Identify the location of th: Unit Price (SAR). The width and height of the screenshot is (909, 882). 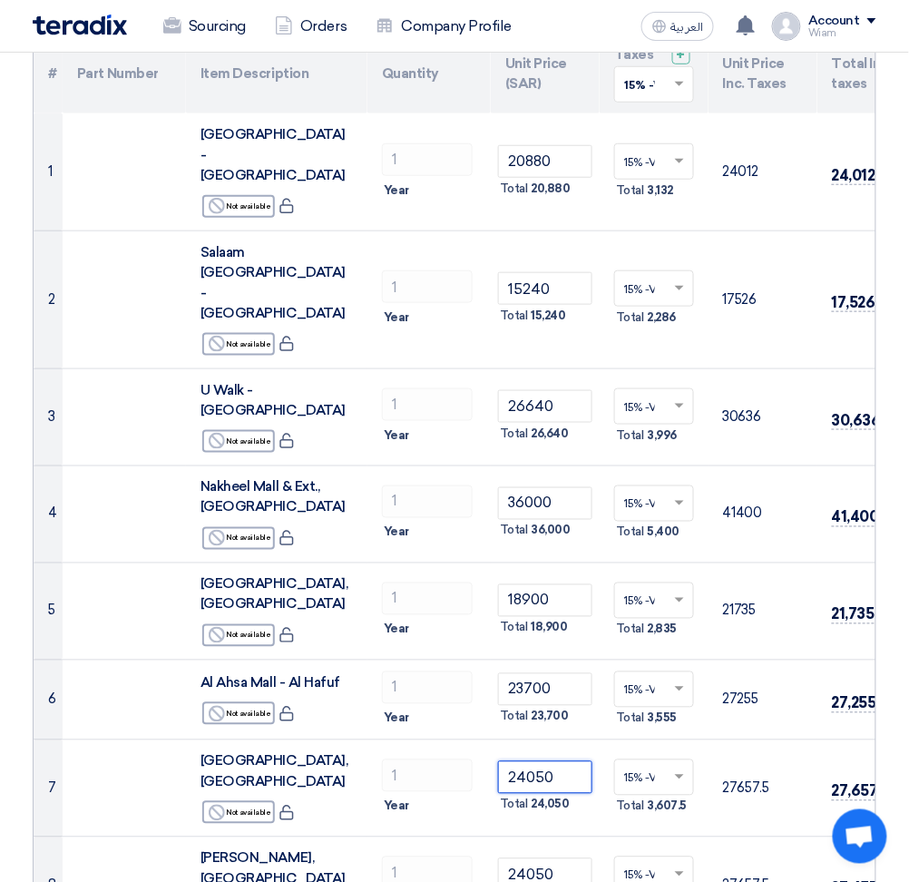
(545, 73).